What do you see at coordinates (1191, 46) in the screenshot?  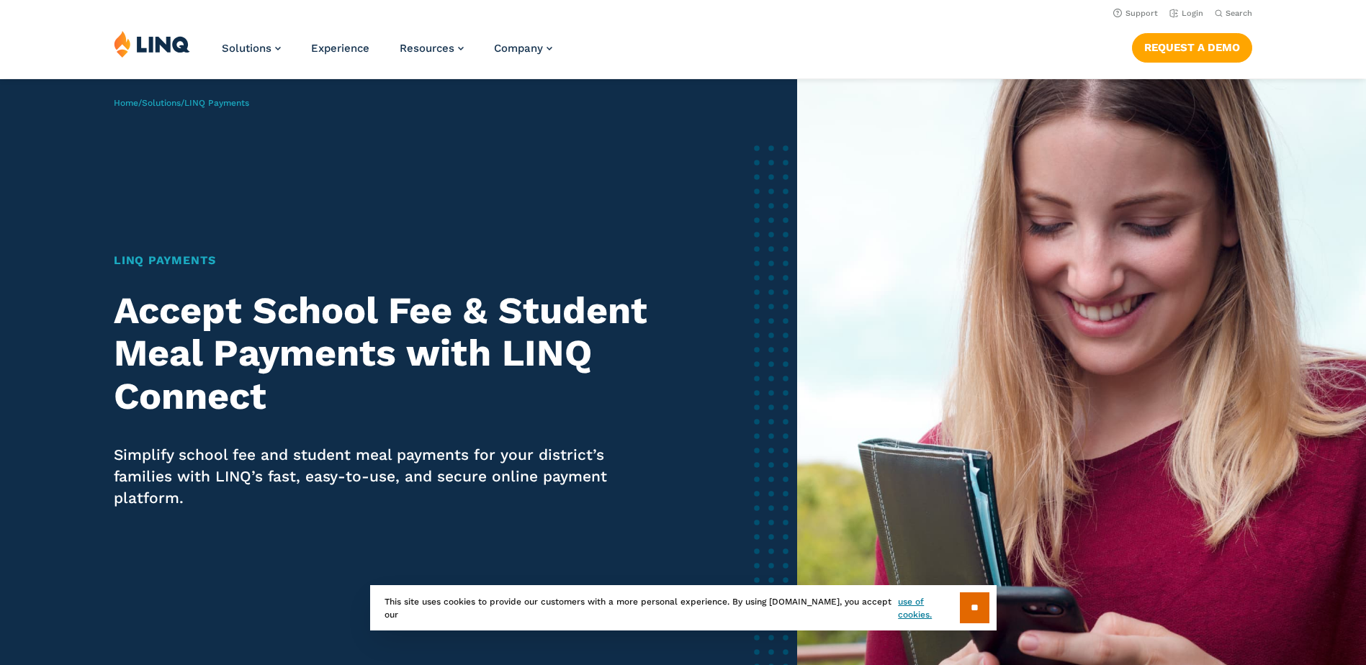 I see `nav: Button Navigation` at bounding box center [1191, 46].